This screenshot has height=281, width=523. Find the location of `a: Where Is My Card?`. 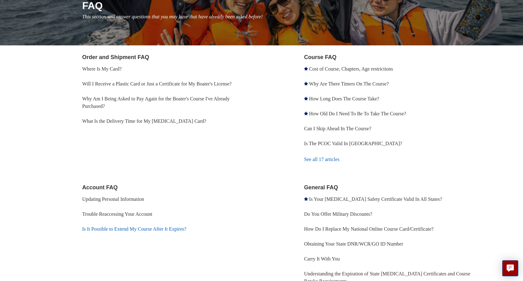

a: Where Is My Card? is located at coordinates (102, 69).